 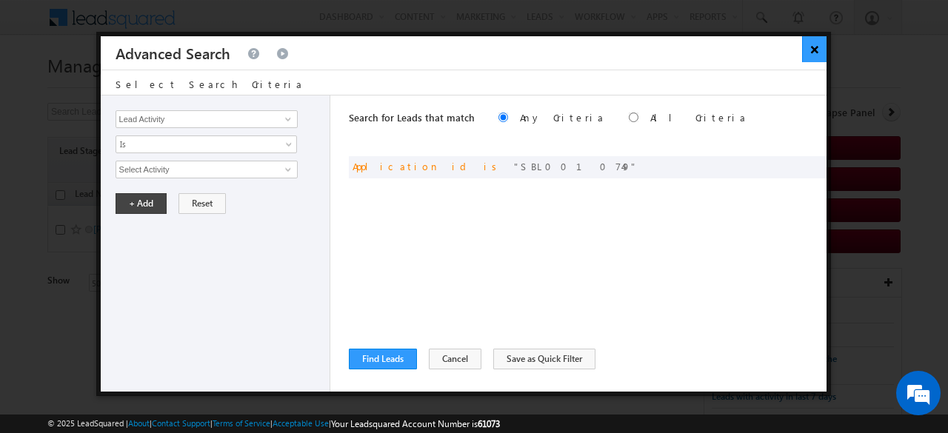 What do you see at coordinates (144, 229) in the screenshot?
I see `textarea: Type your message and hit 'Enter'` at bounding box center [144, 229].